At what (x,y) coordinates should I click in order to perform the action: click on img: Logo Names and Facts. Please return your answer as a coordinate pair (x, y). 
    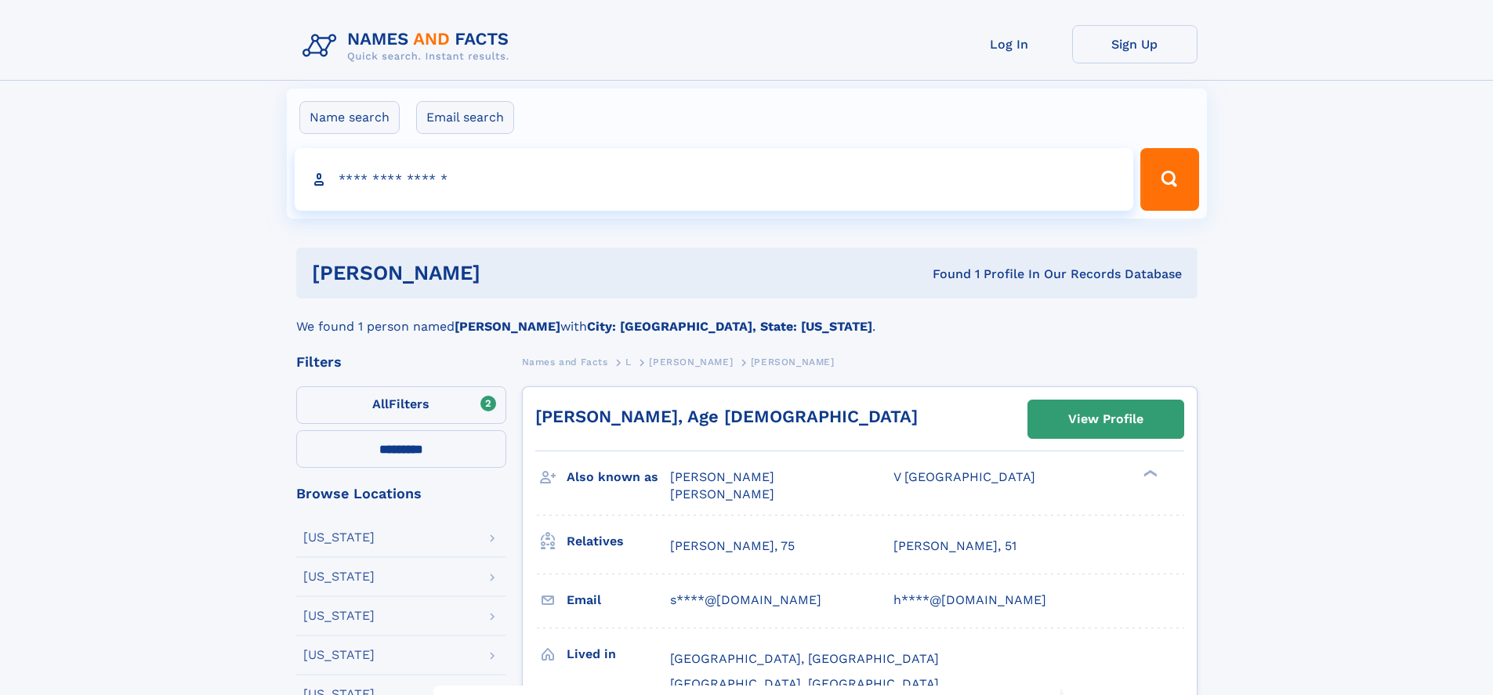
    Looking at the image, I should click on (409, 46).